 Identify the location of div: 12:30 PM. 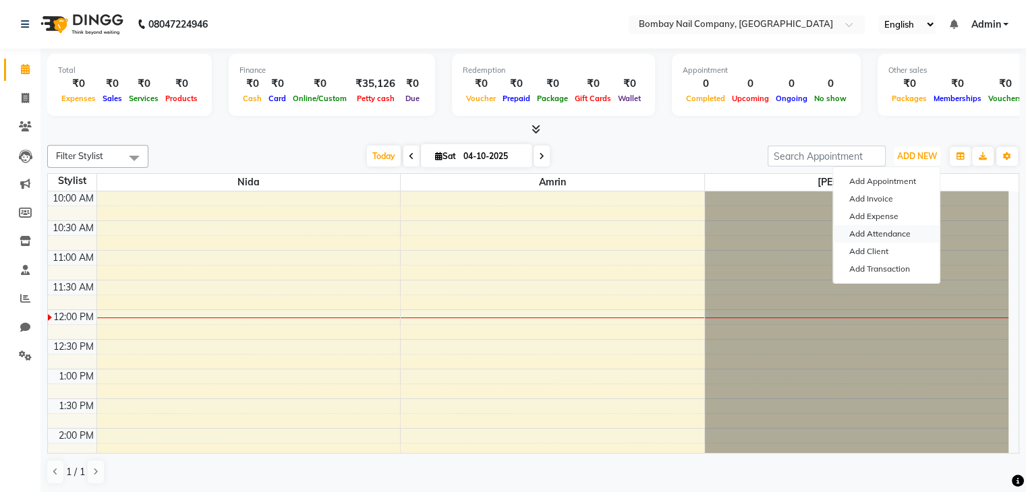
(74, 347).